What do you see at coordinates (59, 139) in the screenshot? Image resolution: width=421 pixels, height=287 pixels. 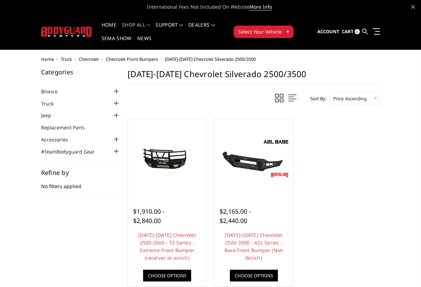 I see `a: Accessories` at bounding box center [59, 139].